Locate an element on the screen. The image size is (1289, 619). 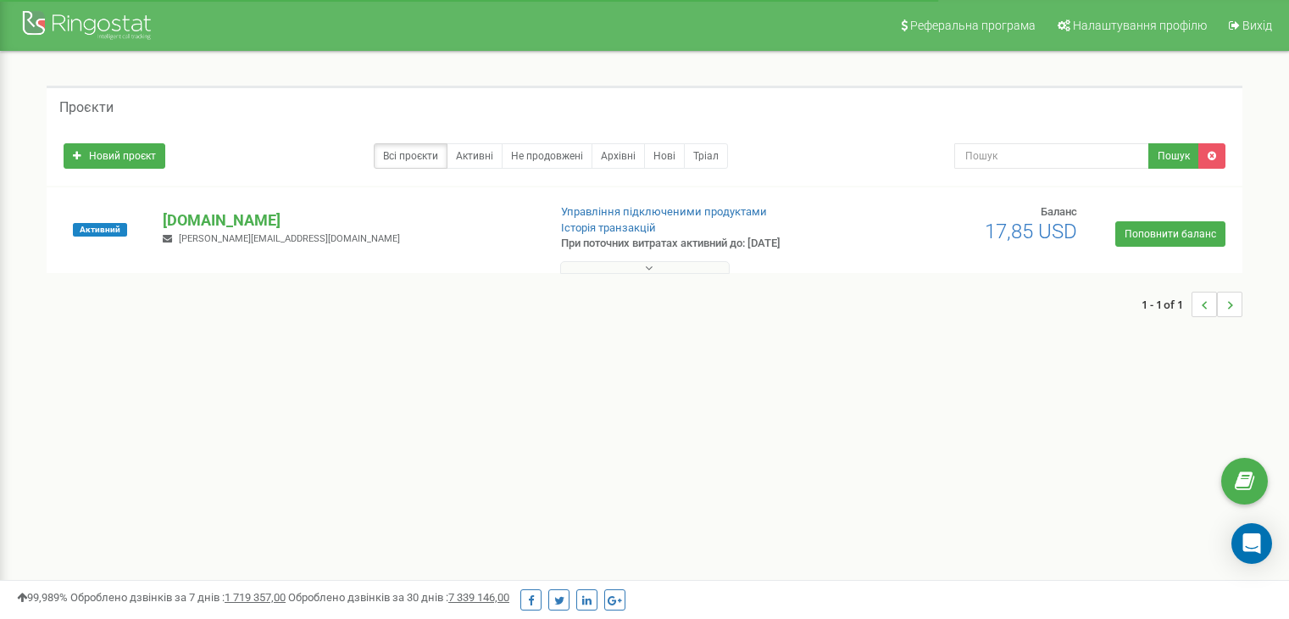
span: Вихід is located at coordinates (1257, 25).